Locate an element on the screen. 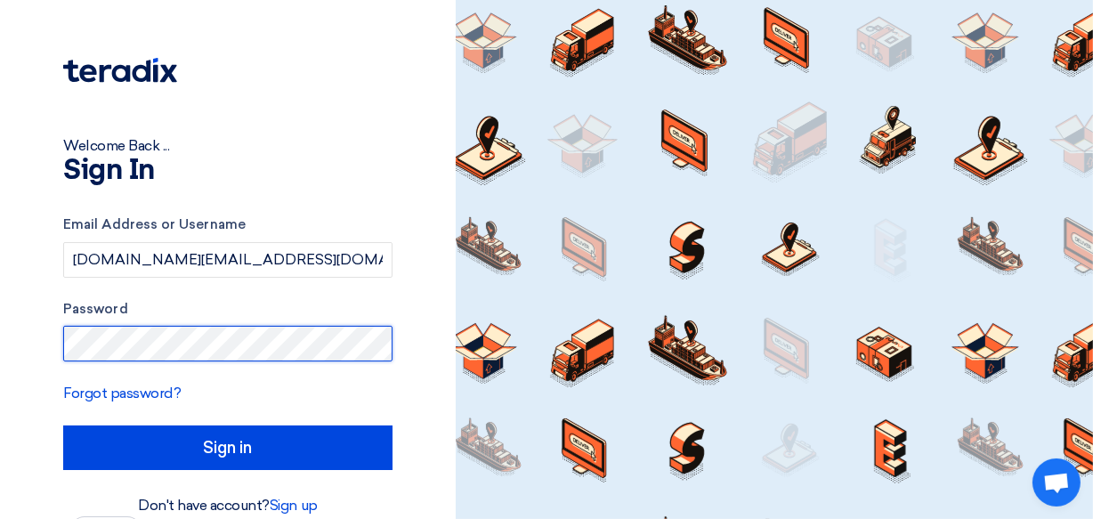  label: Password is located at coordinates (228, 309).